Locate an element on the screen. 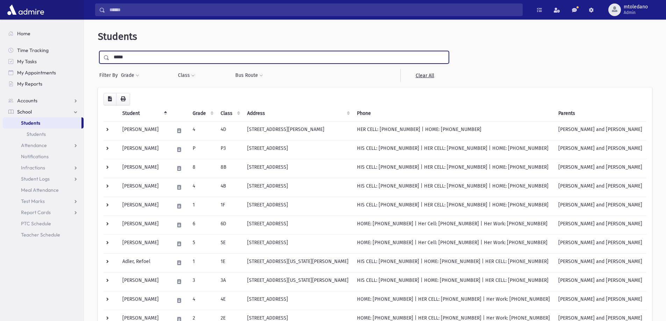 Image resolution: width=666 pixels, height=321 pixels. button: CSV is located at coordinates (110, 99).